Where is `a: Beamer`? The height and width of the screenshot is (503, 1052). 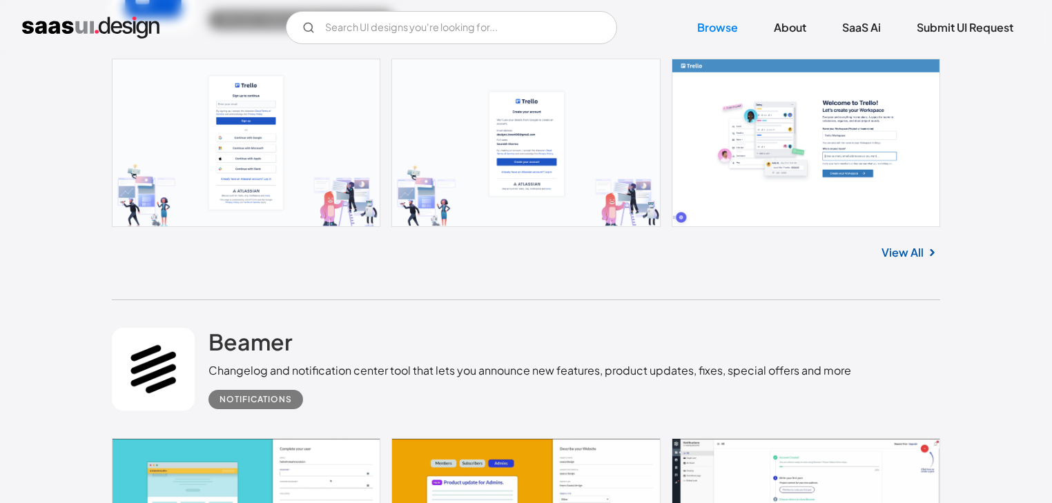
a: Beamer is located at coordinates (250, 345).